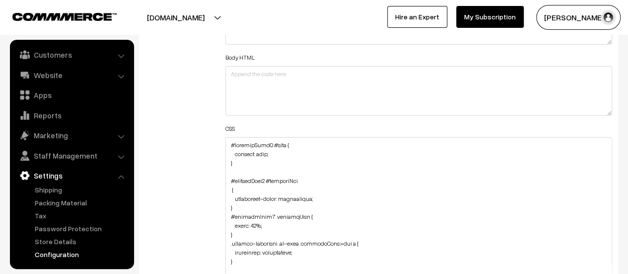  What do you see at coordinates (71, 95) in the screenshot?
I see `a: Apps` at bounding box center [71, 95].